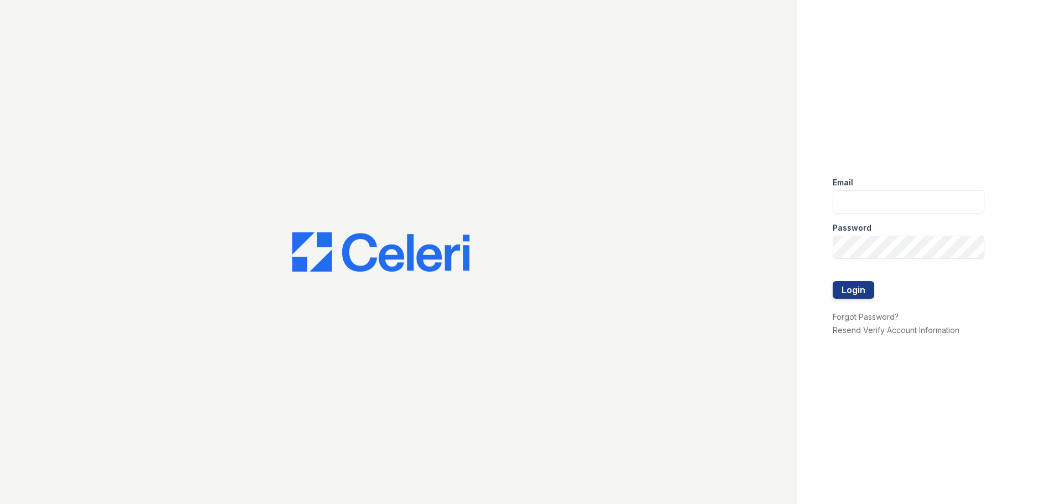 This screenshot has width=1063, height=504. I want to click on a: Resend Verify Account Information, so click(895, 330).